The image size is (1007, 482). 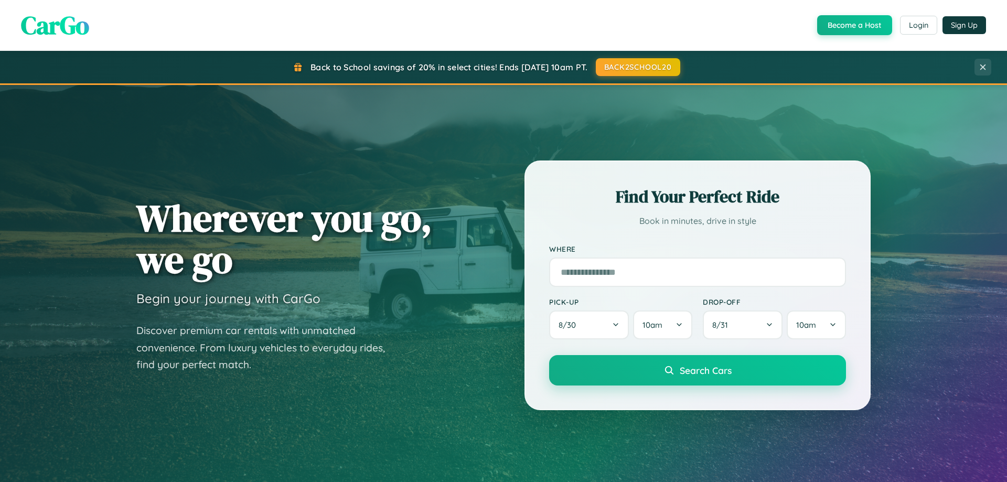 I want to click on button: 8/31, so click(x=743, y=325).